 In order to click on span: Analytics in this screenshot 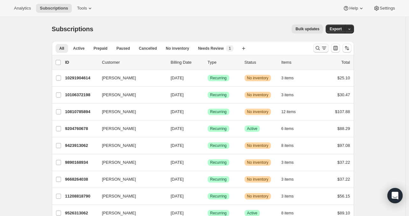, I will do `click(22, 8)`.